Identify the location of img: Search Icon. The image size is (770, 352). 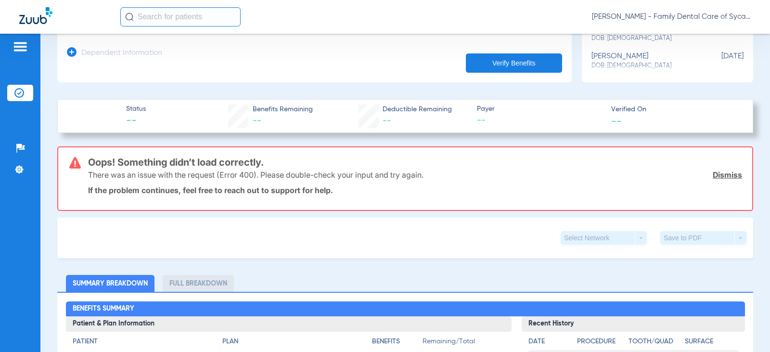
(129, 17).